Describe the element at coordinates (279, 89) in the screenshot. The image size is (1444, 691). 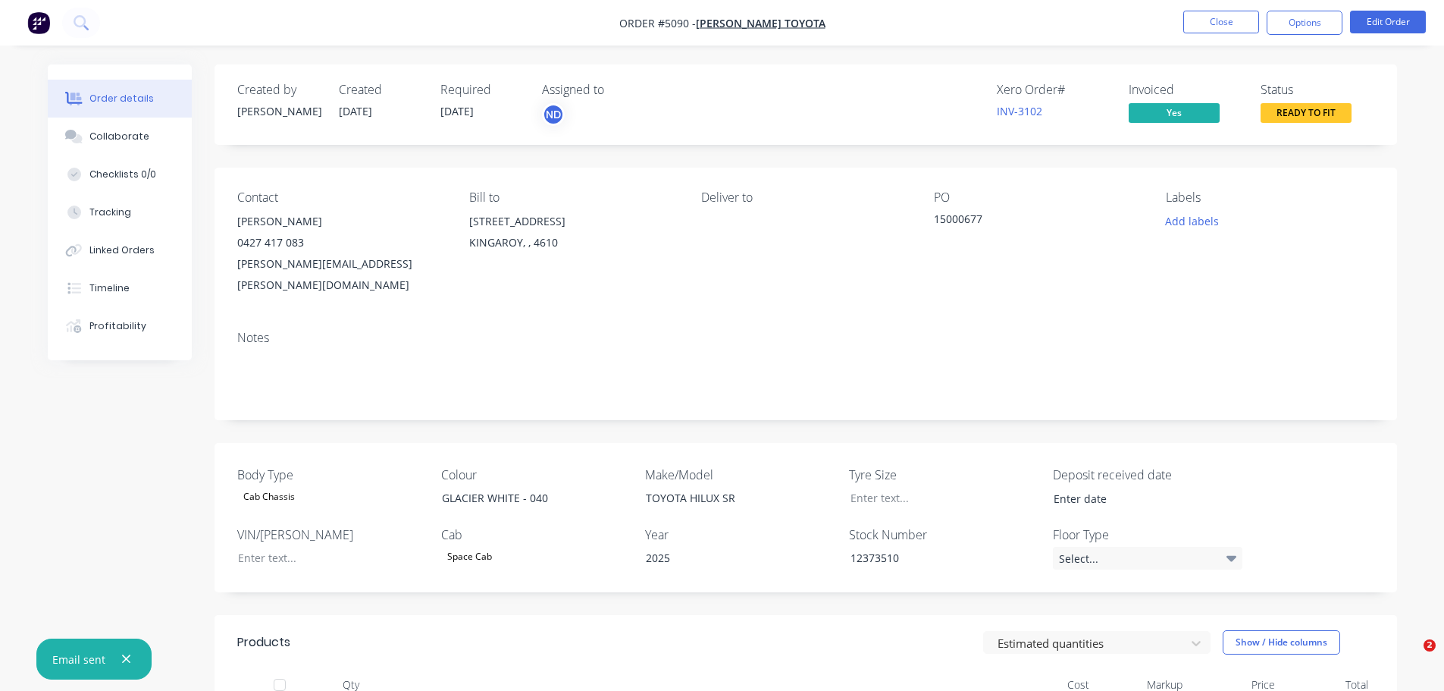
I see `div: Created by` at that location.